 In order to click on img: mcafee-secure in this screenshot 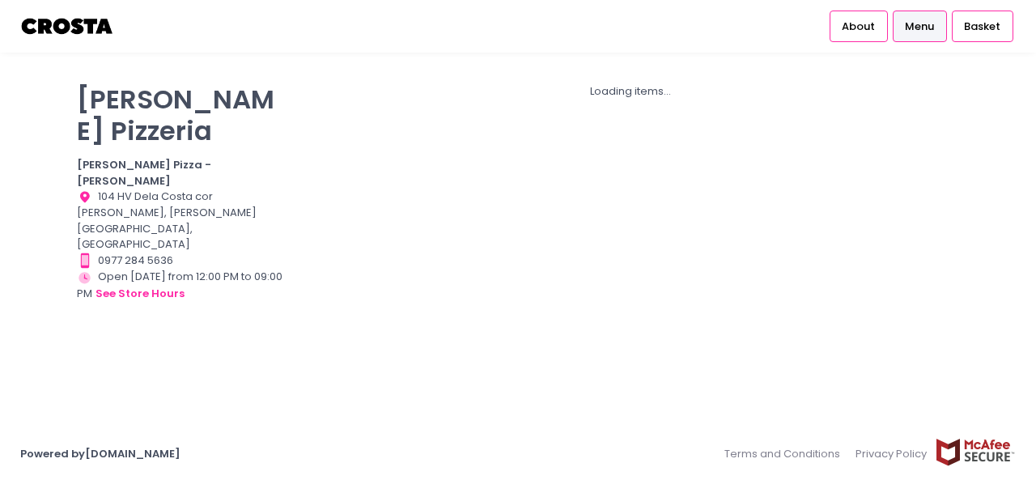, I will do `click(975, 451)`.